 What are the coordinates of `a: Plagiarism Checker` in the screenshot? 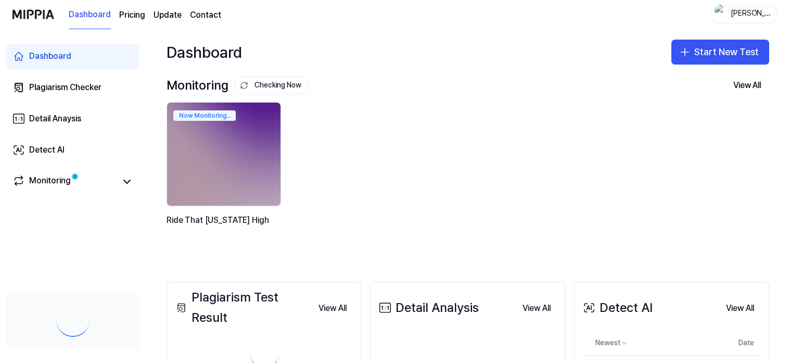 It's located at (73, 87).